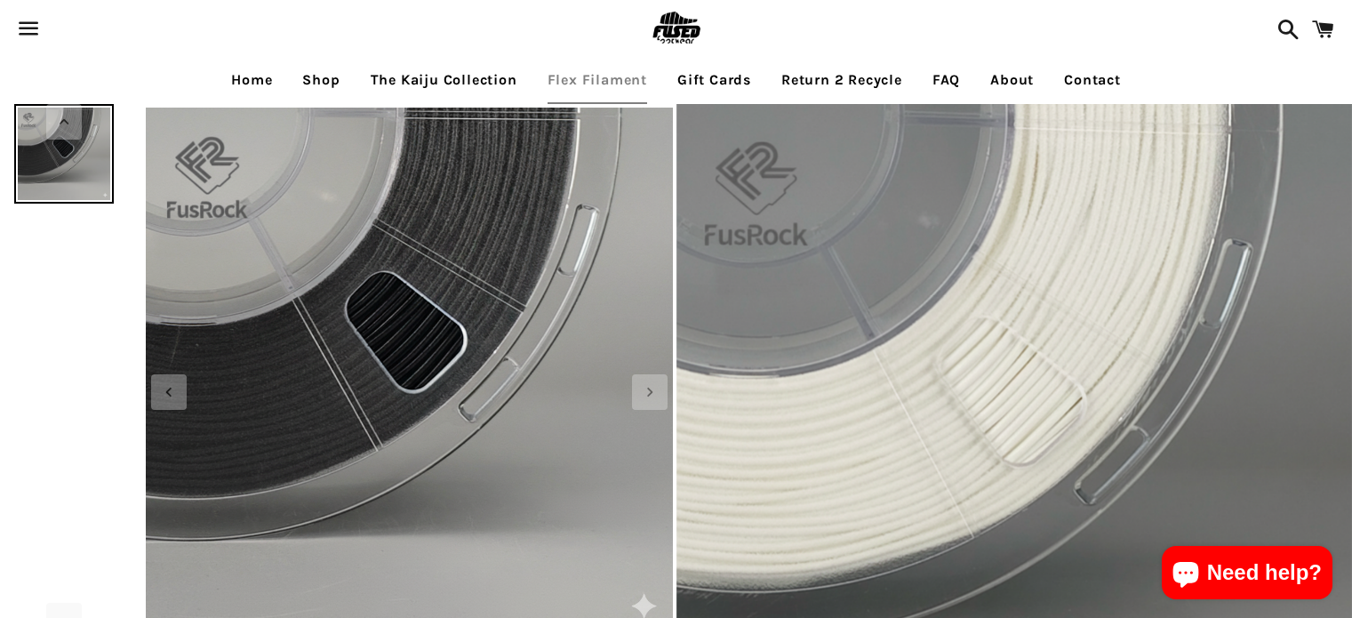 The width and height of the screenshot is (1352, 618). I want to click on a: Shop, so click(321, 80).